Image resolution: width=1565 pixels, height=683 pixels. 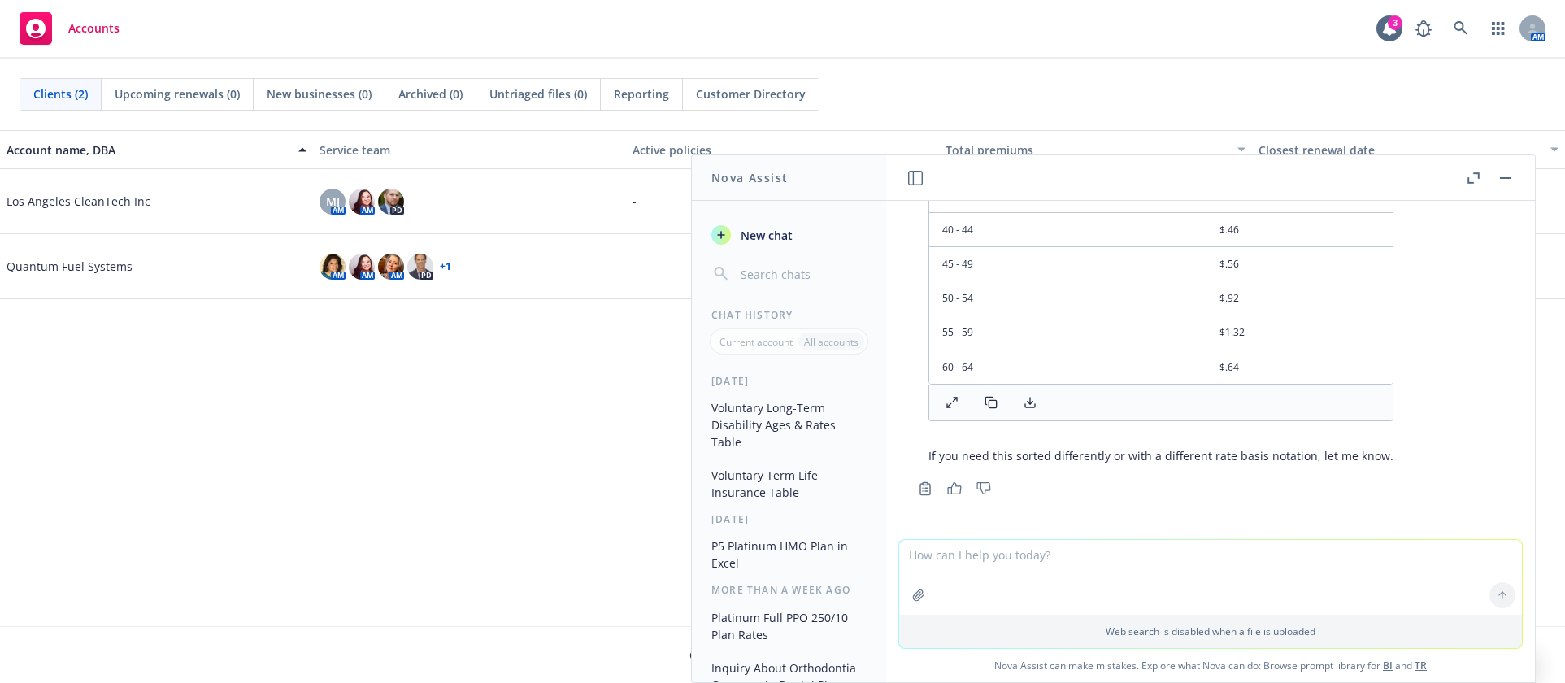 I want to click on button: P5 Platinum HMO Plan in Excel, so click(x=788, y=554).